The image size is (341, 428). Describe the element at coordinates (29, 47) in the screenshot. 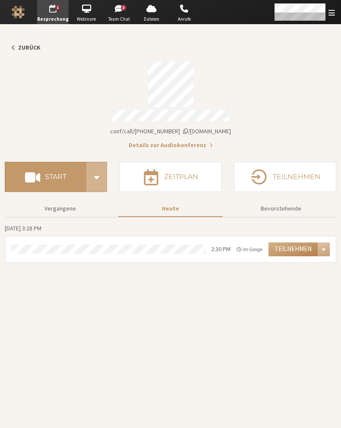

I see `strong: Zurück` at that location.